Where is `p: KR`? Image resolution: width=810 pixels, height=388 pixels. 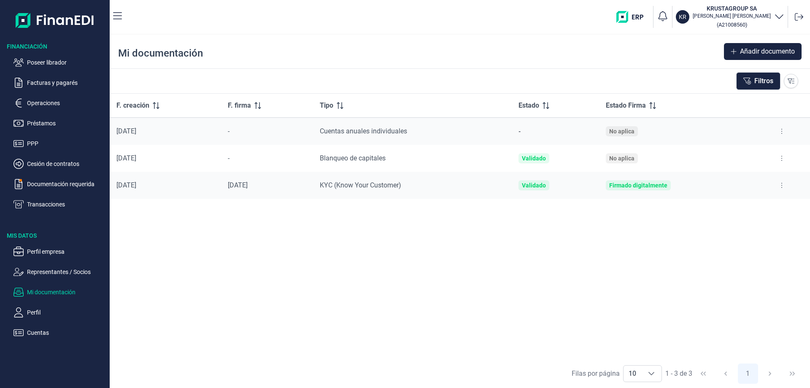
p: KR is located at coordinates (683, 17).